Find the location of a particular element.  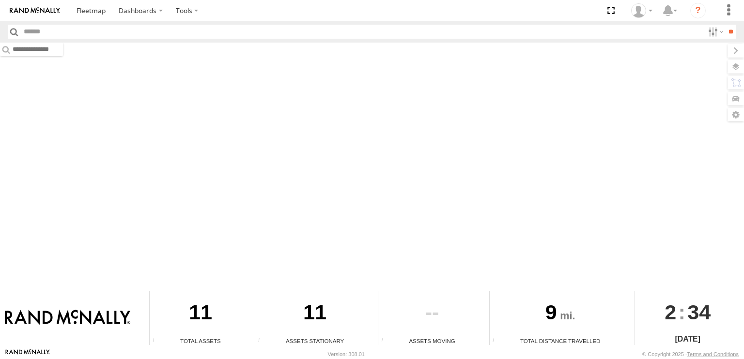

label: Map Settings is located at coordinates (736, 115).